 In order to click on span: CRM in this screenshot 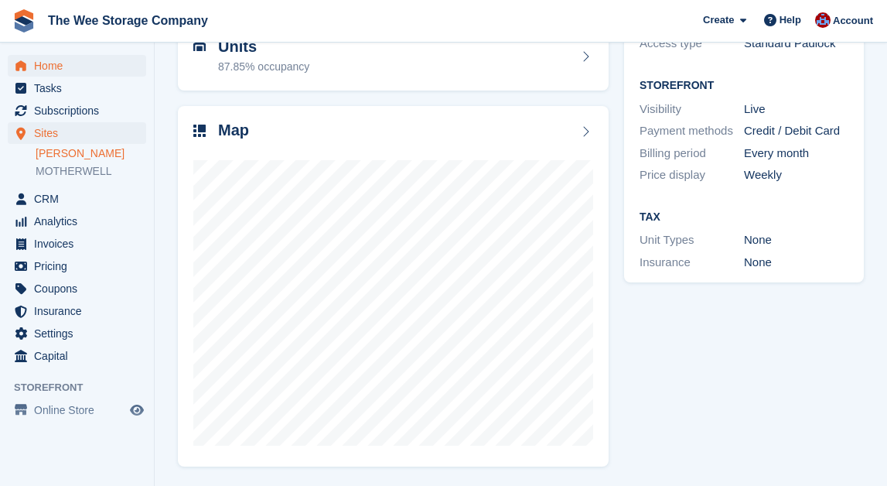, I will do `click(80, 199)`.